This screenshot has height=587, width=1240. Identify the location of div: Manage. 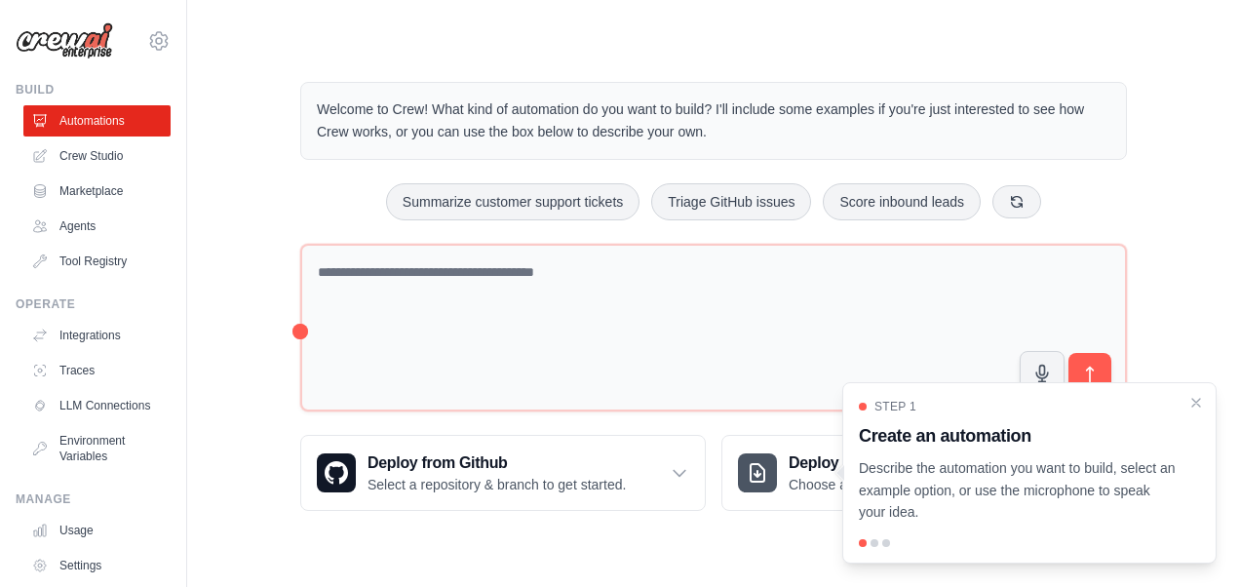
(93, 499).